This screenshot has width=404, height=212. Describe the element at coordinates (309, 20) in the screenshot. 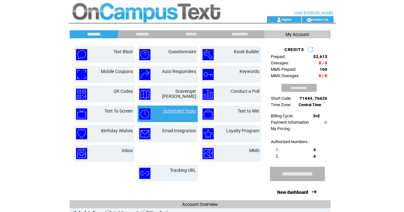

I see `img: contact_us_icon.gif` at that location.